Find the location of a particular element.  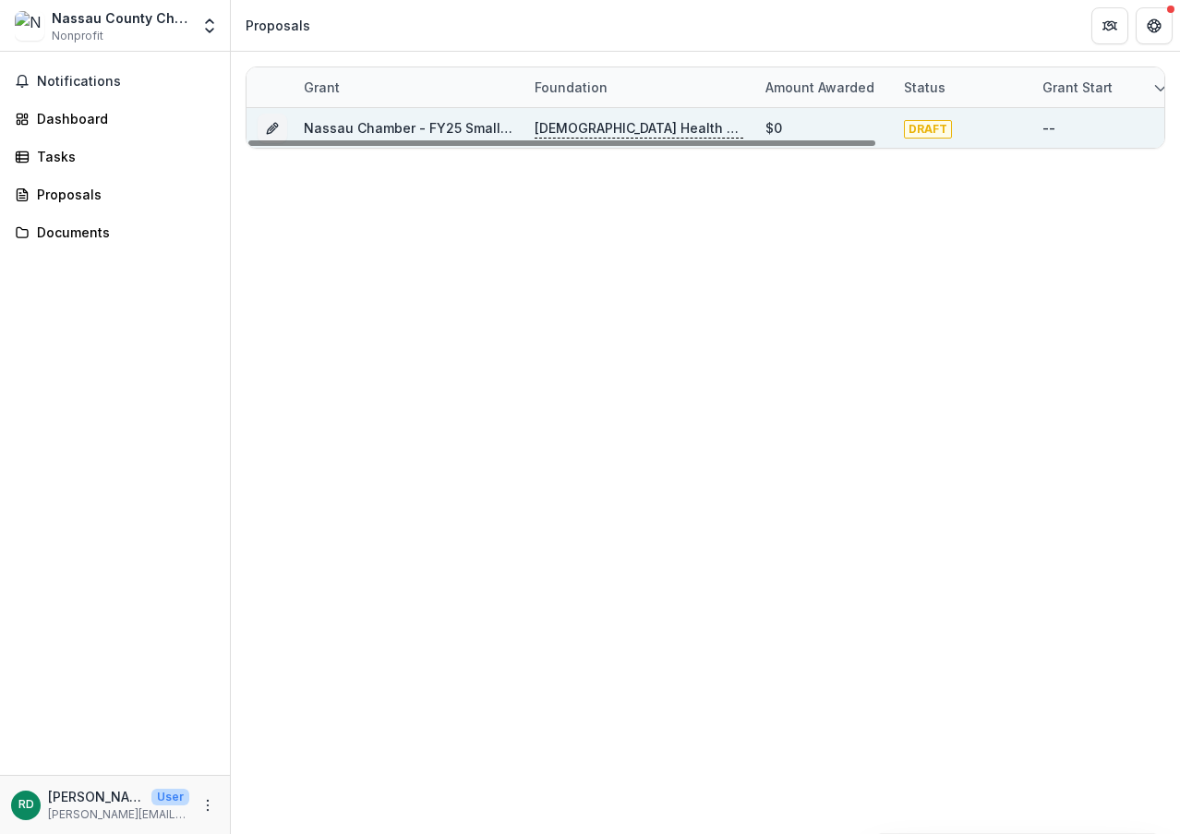

button: Grant 8a6618db-28a4-4105-aa1d-4a9043158d03 is located at coordinates (272, 128).